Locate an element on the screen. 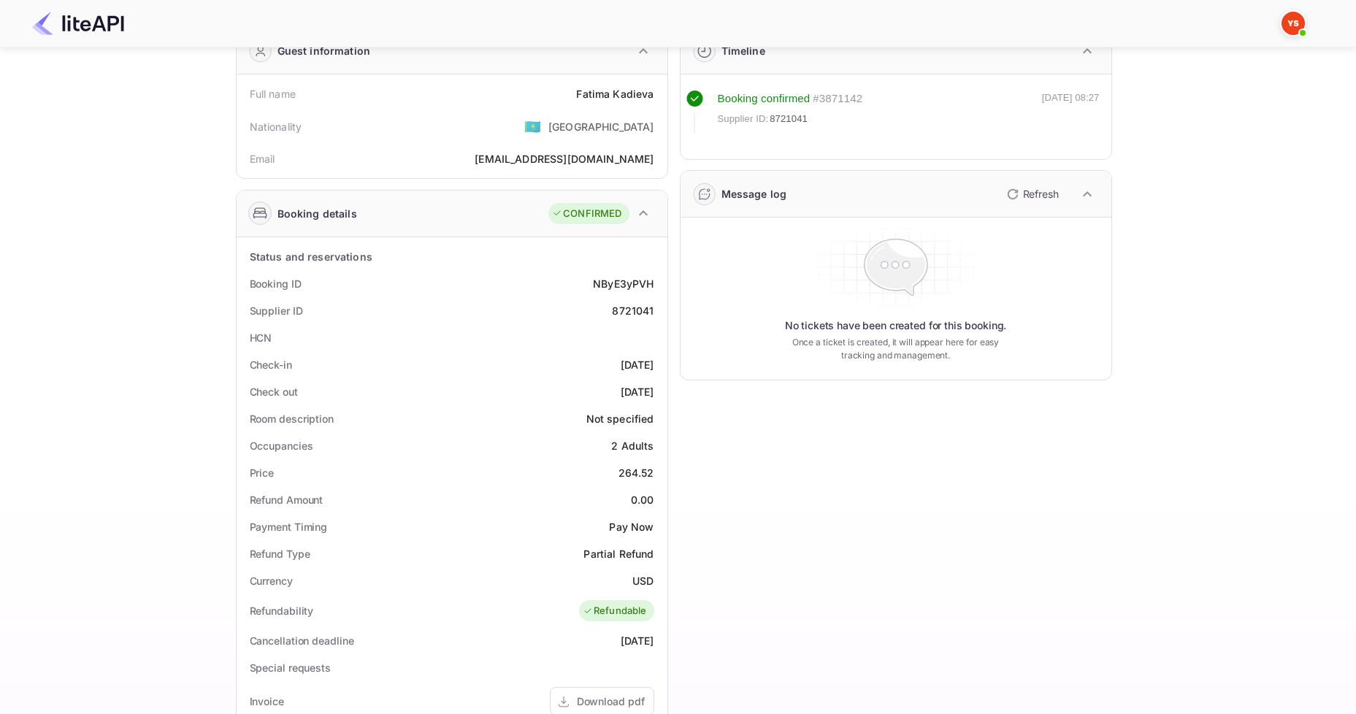  div: 0.00 is located at coordinates (642, 499).